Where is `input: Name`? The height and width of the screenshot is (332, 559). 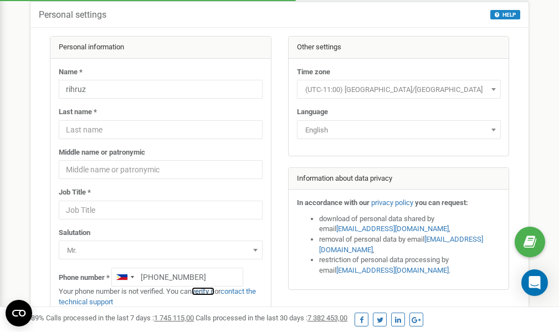
input: Name is located at coordinates (161, 89).